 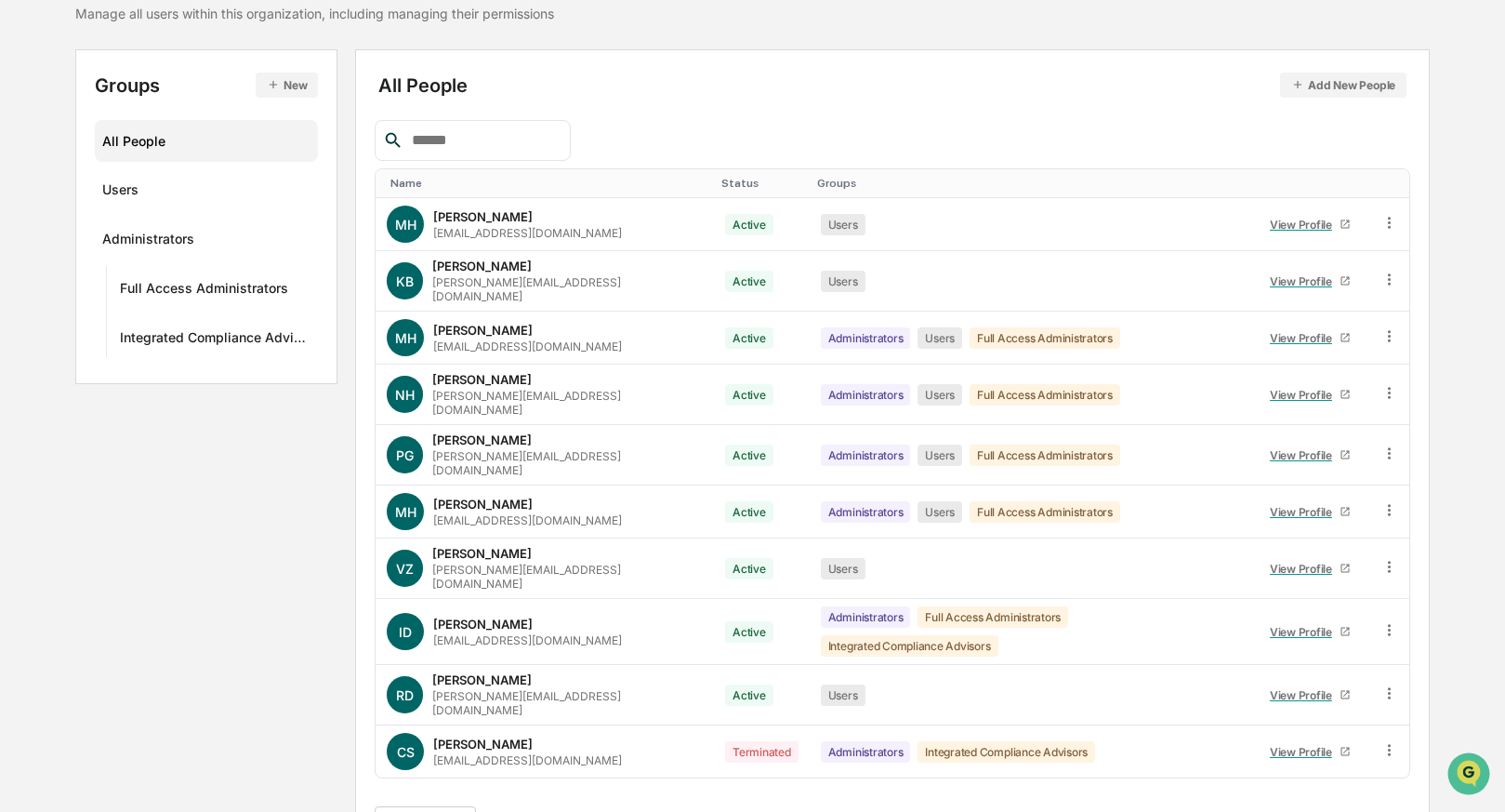 I want to click on span: RD, so click(x=405, y=695).